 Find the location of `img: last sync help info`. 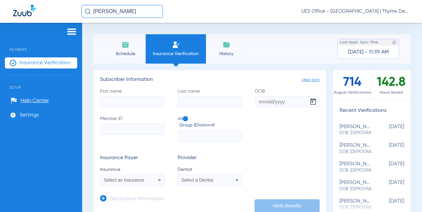

img: last sync help info is located at coordinates (394, 42).